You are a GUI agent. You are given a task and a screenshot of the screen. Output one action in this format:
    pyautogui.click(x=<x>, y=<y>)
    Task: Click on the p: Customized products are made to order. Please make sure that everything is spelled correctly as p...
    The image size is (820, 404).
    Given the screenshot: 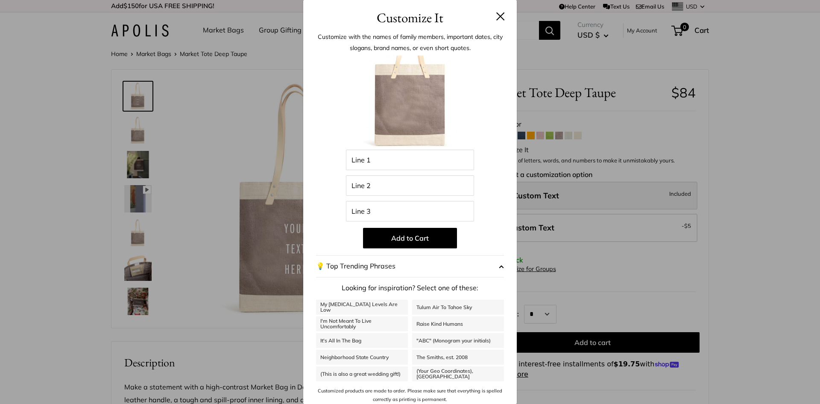 What is the action you would take?
    pyautogui.click(x=410, y=395)
    